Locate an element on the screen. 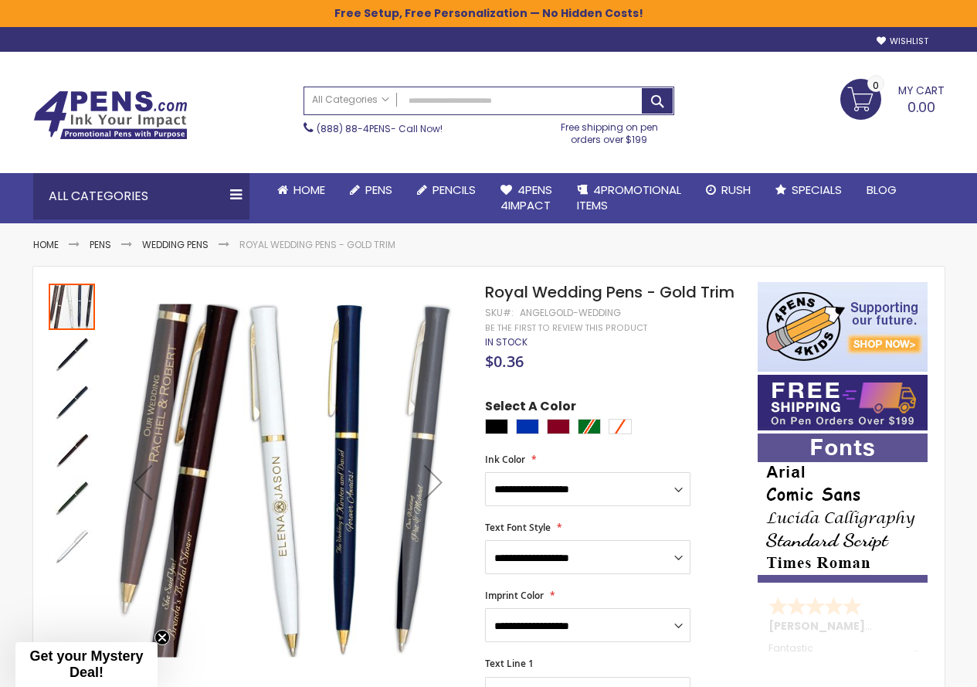 The image size is (977, 687). img: 4pens 4 kids is located at coordinates (843, 327).